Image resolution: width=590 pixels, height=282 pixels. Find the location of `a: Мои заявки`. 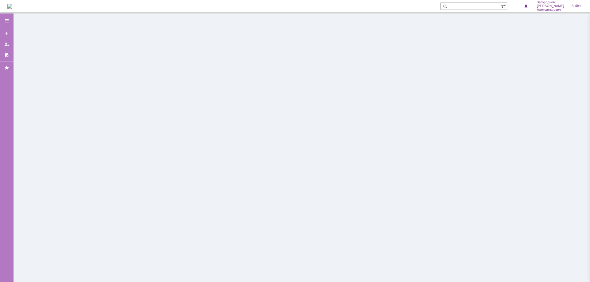

a: Мои заявки is located at coordinates (7, 44).